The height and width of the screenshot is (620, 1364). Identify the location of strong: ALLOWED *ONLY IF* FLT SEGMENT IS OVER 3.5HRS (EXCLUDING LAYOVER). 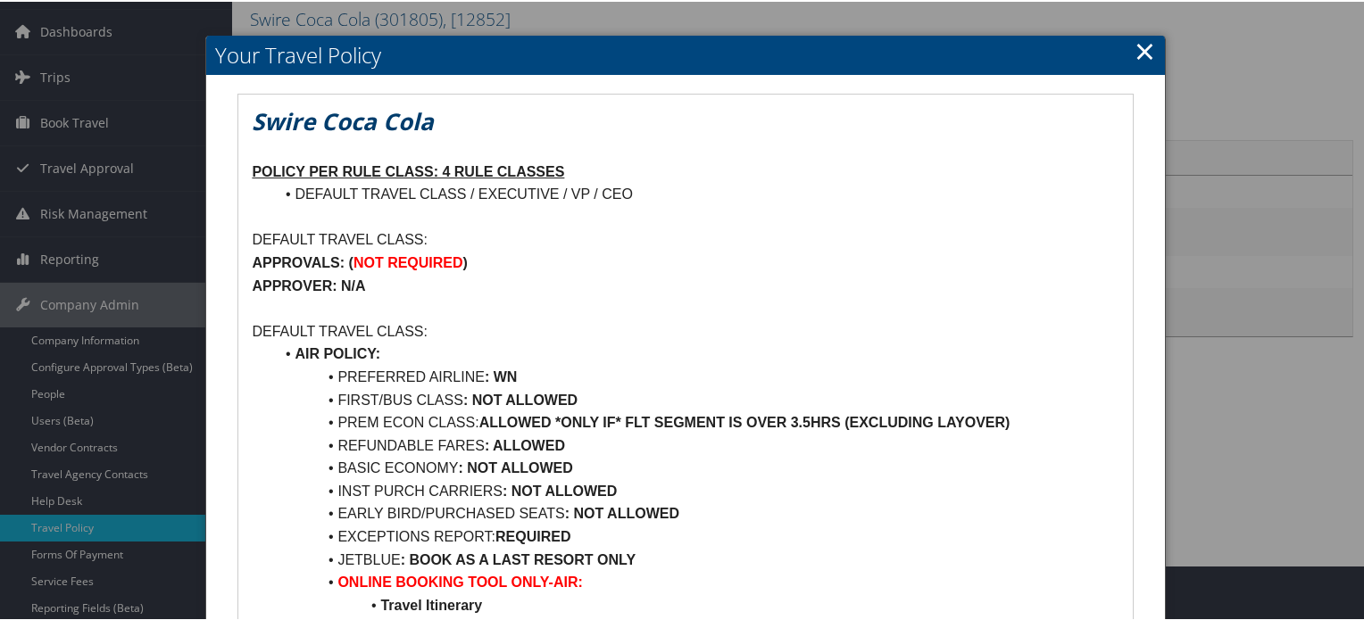
(744, 420).